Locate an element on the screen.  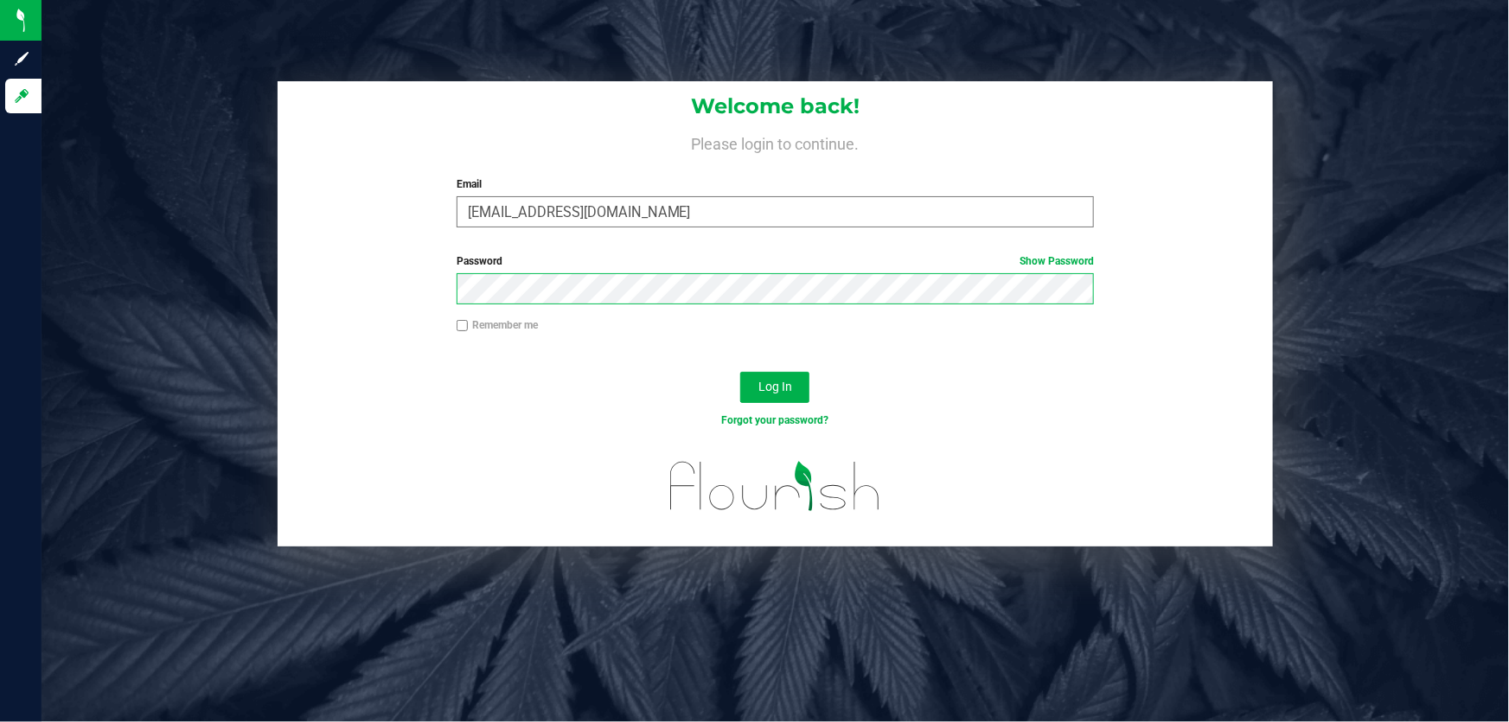
button: Log In is located at coordinates (775, 387).